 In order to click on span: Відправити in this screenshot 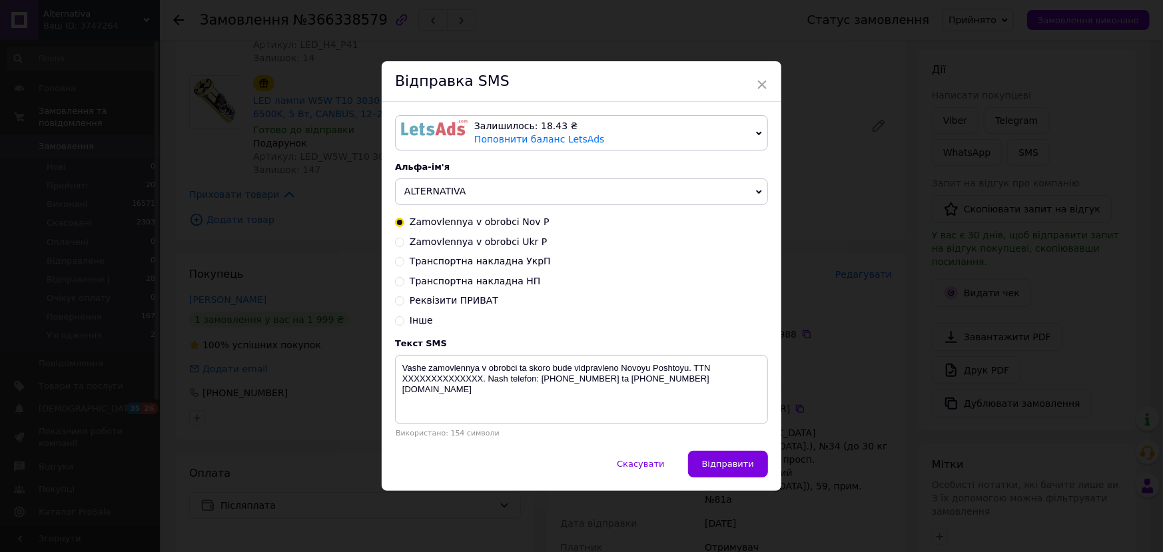, I will do `click(728, 464)`.